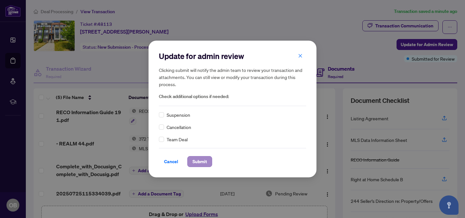 The image size is (465, 218). I want to click on span: Suspension, so click(178, 115).